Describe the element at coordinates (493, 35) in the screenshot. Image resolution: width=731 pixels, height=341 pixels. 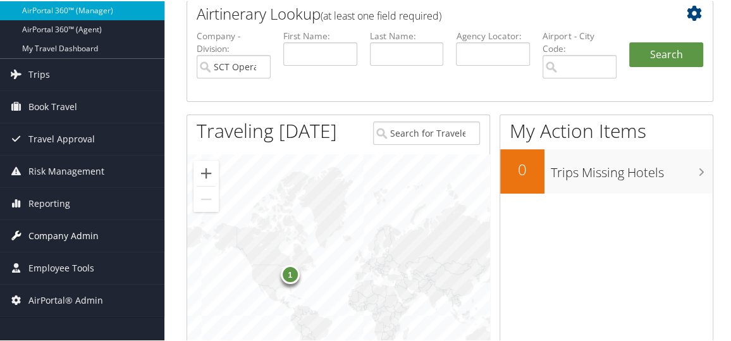
I see `label: Agency Locator:` at that location.